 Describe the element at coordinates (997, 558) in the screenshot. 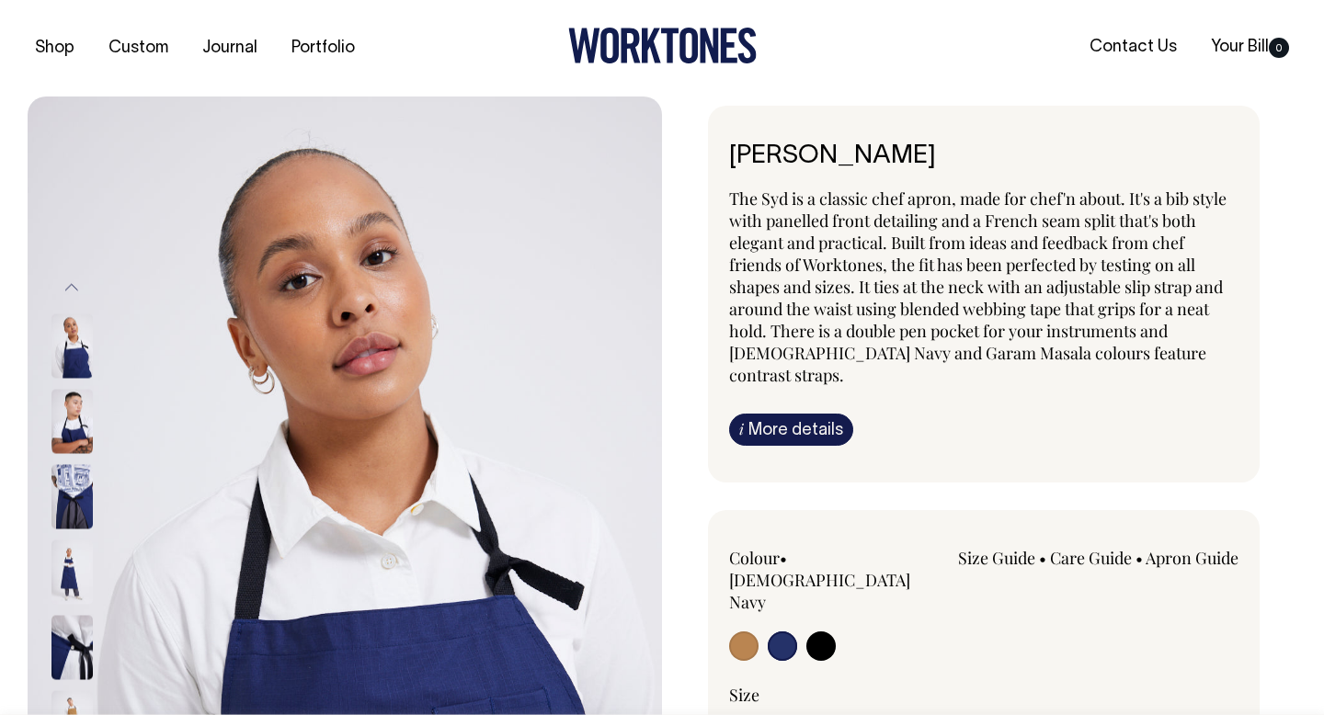

I see `a: Size Guide` at that location.